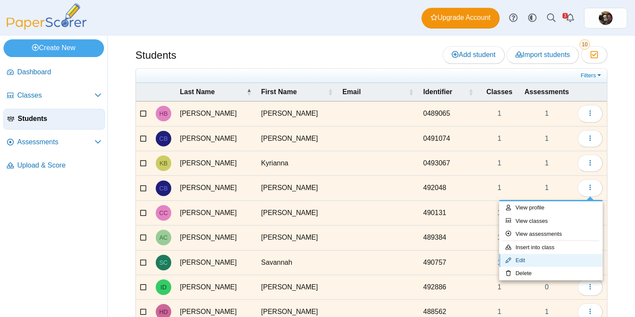  Describe the element at coordinates (471, 92) in the screenshot. I see `span: Identifier : Activate to sort` at that location.